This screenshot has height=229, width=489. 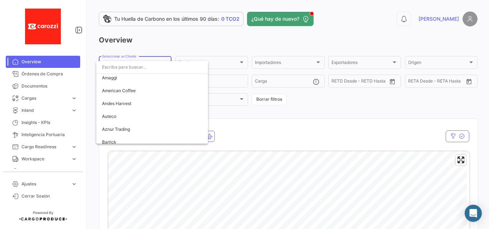 What do you see at coordinates (119, 90) in the screenshot?
I see `span: American Coffee` at bounding box center [119, 90].